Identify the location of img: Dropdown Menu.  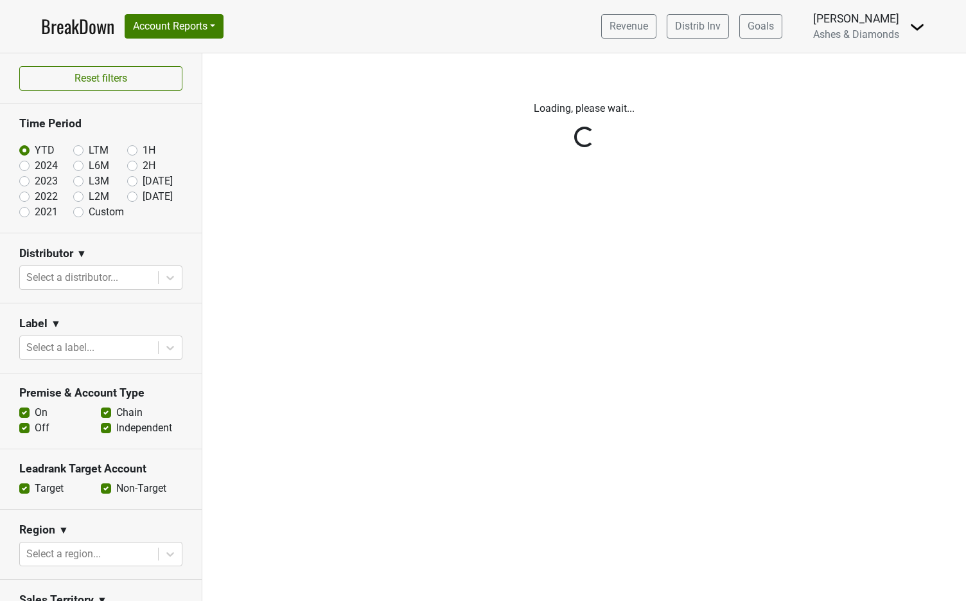
(917, 27).